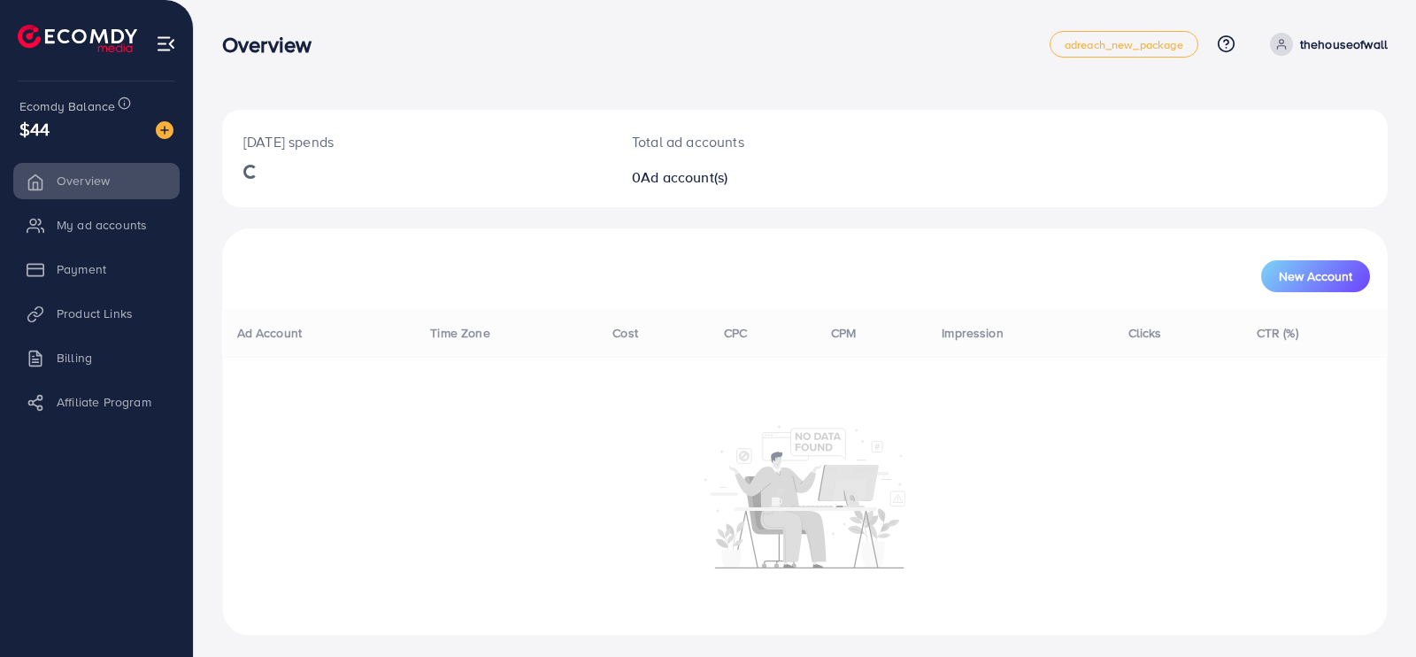  What do you see at coordinates (756, 142) in the screenshot?
I see `p: Total ad accounts` at bounding box center [756, 142].